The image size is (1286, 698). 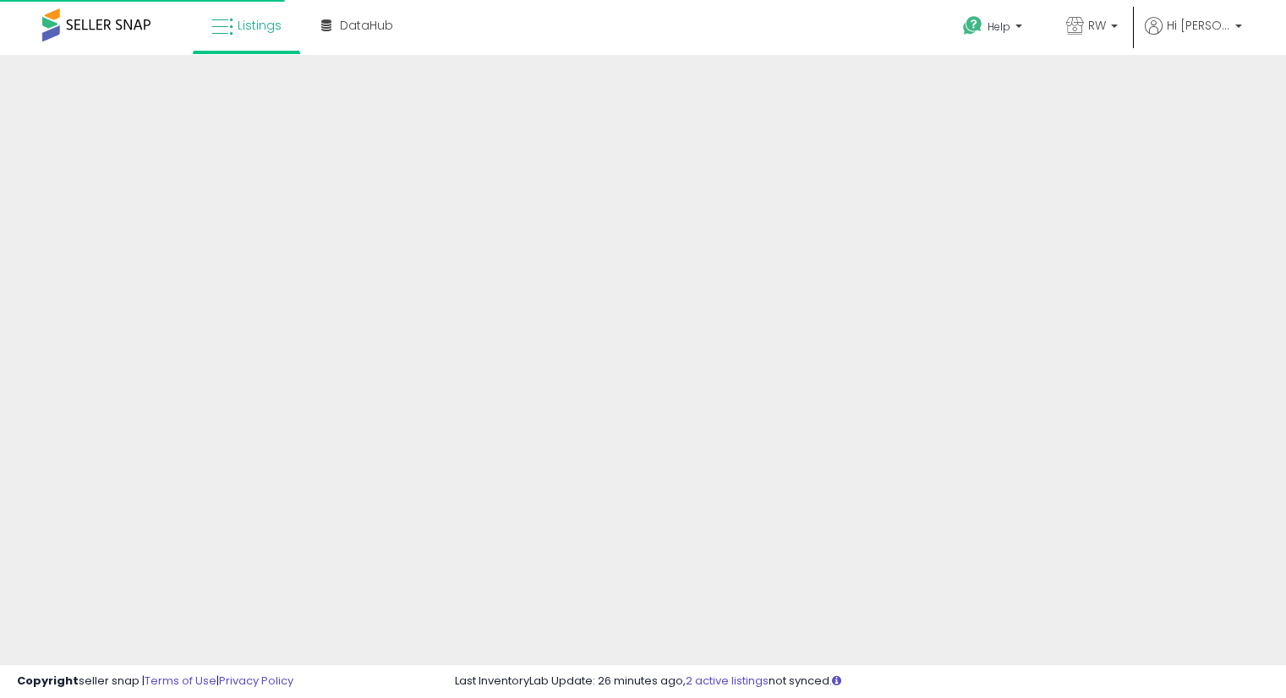 What do you see at coordinates (727, 680) in the screenshot?
I see `a: 2 active listings` at bounding box center [727, 680].